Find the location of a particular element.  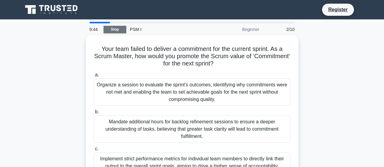

span: b. is located at coordinates (97, 112).